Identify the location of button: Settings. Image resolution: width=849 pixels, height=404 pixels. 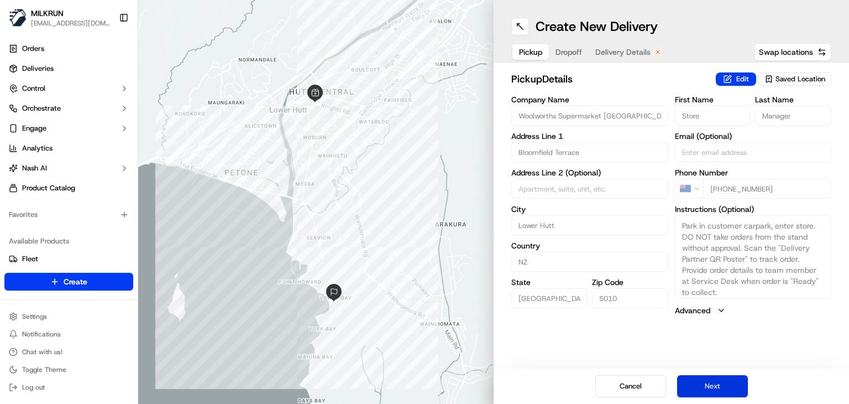
(69, 316).